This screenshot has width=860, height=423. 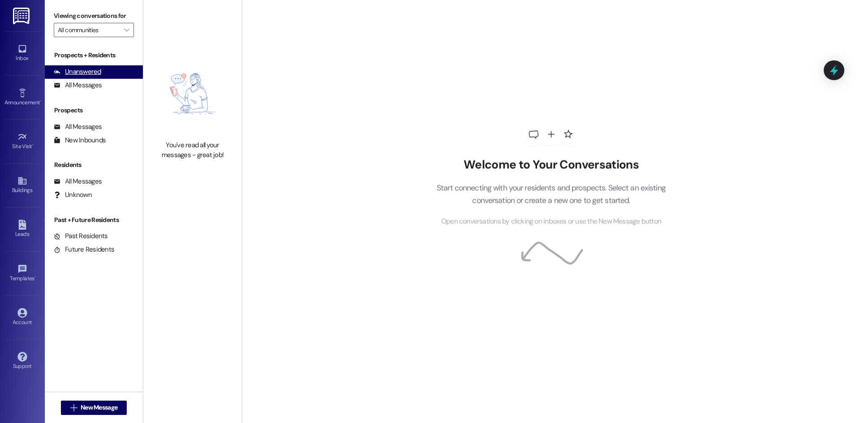 I want to click on a: Site Visit •, so click(x=22, y=142).